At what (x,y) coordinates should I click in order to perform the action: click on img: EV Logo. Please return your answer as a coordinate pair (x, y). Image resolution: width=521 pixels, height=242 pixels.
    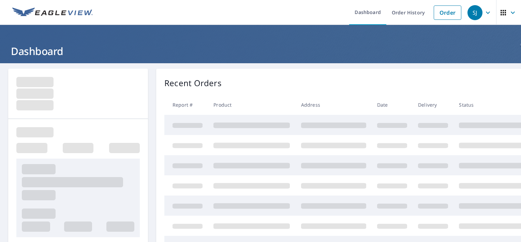
    Looking at the image, I should click on (53, 13).